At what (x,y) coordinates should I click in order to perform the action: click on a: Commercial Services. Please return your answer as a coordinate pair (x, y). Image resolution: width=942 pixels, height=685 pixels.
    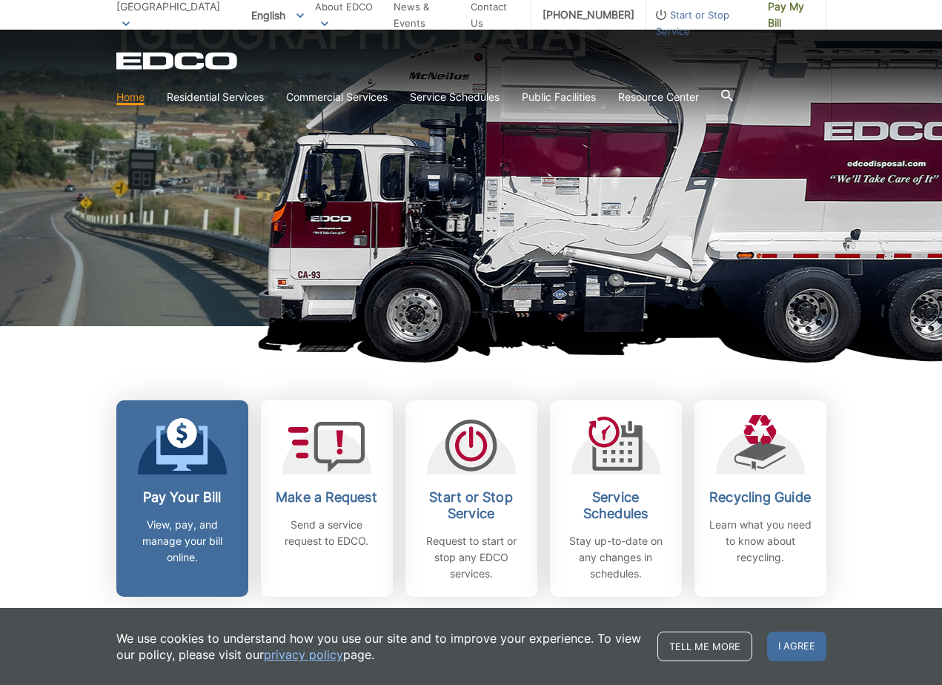
    Looking at the image, I should click on (336, 97).